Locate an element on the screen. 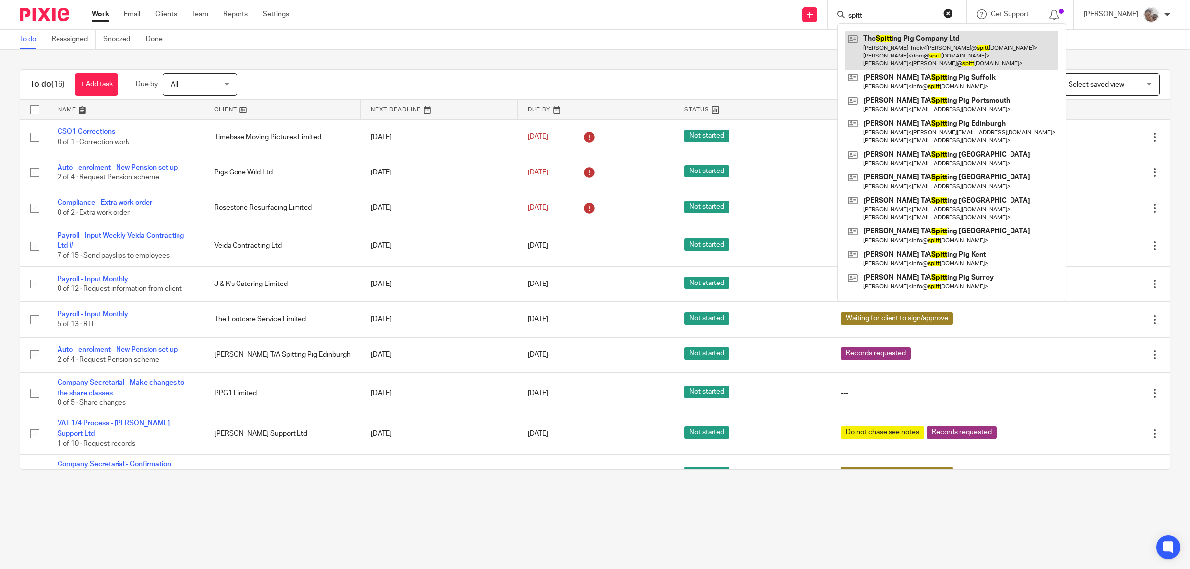  span: 0 of 5 · Share changes is located at coordinates (92, 403).